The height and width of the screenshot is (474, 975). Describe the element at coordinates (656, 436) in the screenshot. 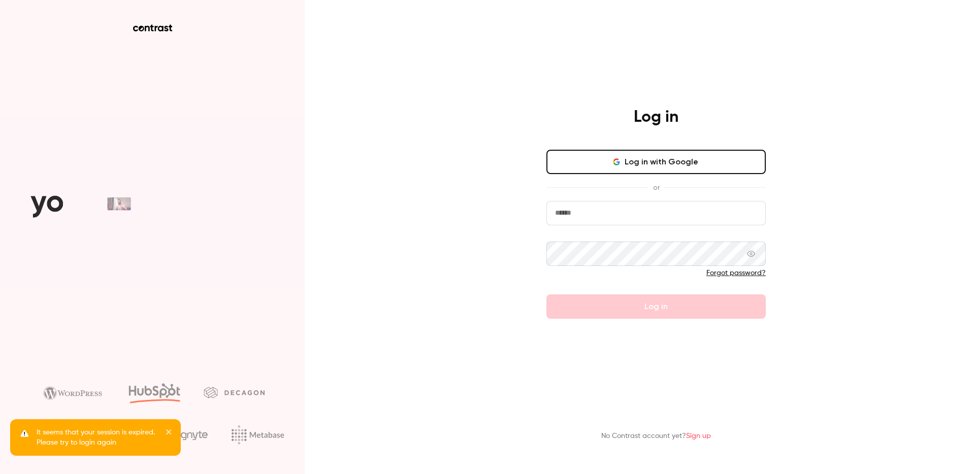

I see `p: No Contrast account yet?` at that location.